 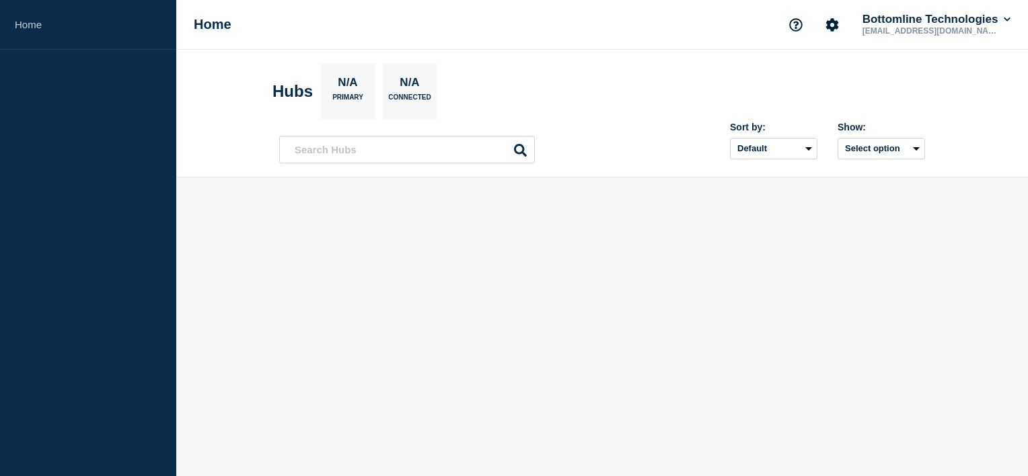 I want to click on div: Sort by:, so click(x=774, y=127).